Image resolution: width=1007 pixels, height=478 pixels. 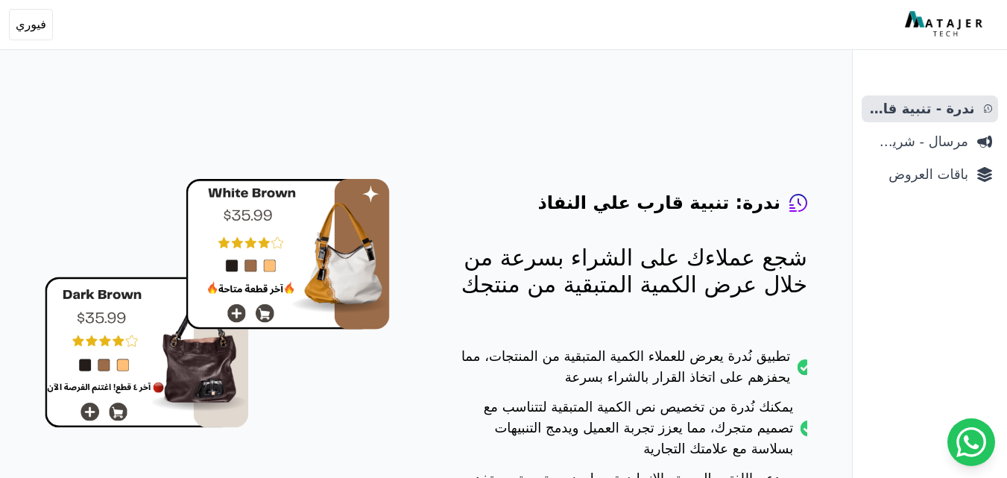 I want to click on li: يمكنك نُدرة من تخصيص نص الكمية المتبقية لتتناسب مع تصميم متجرك، مما يعزز تجربة العميل ويدمج التنب..., so click(x=628, y=432).